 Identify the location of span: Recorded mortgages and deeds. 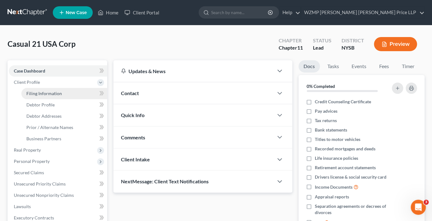
(345, 149).